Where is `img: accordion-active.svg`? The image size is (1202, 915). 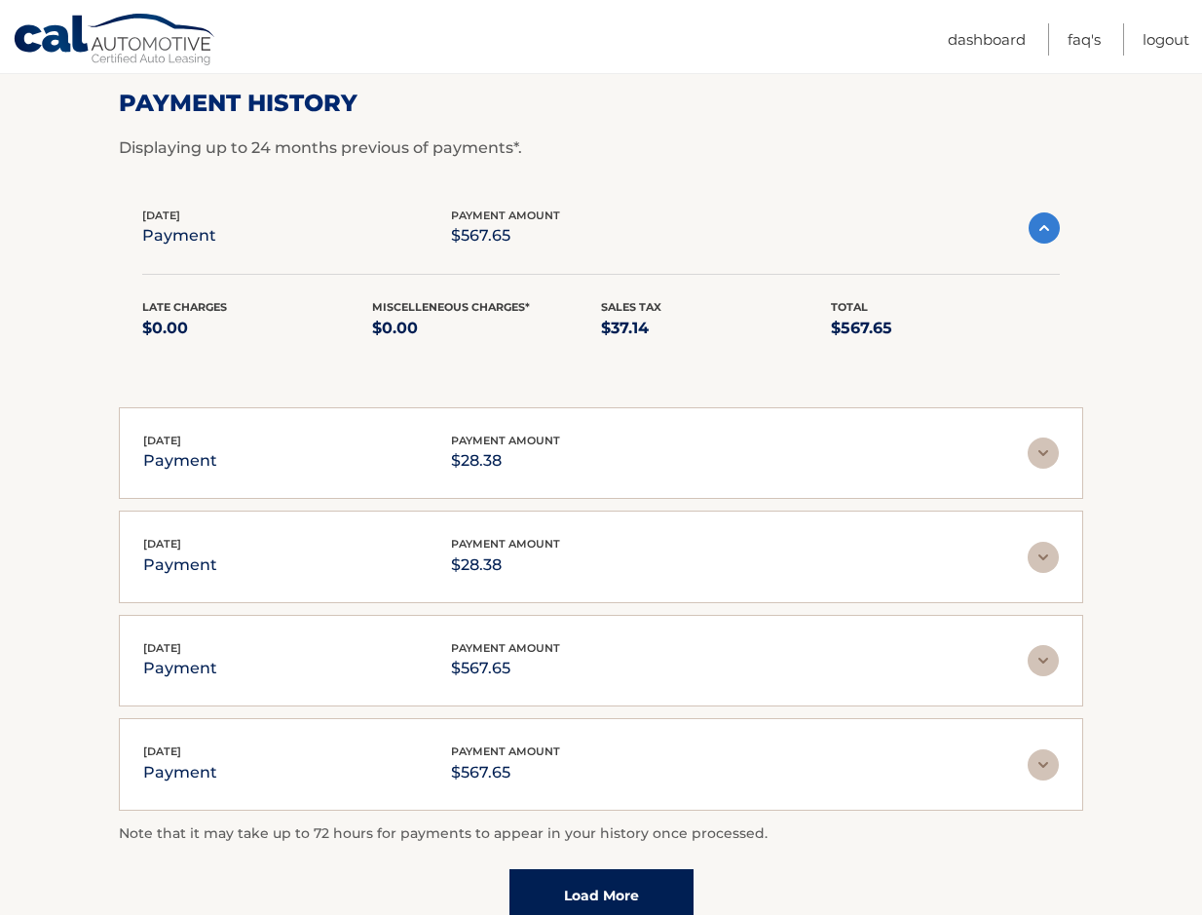
img: accordion-active.svg is located at coordinates (1045, 228).